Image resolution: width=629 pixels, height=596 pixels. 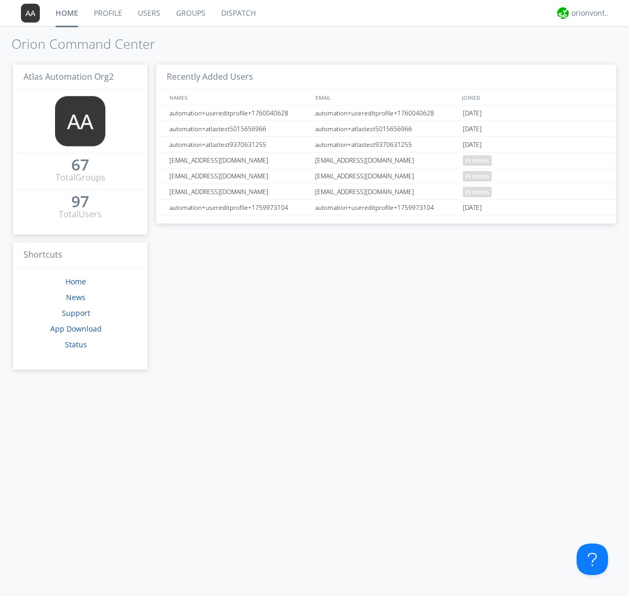 I want to click on a: App Download, so click(x=76, y=328).